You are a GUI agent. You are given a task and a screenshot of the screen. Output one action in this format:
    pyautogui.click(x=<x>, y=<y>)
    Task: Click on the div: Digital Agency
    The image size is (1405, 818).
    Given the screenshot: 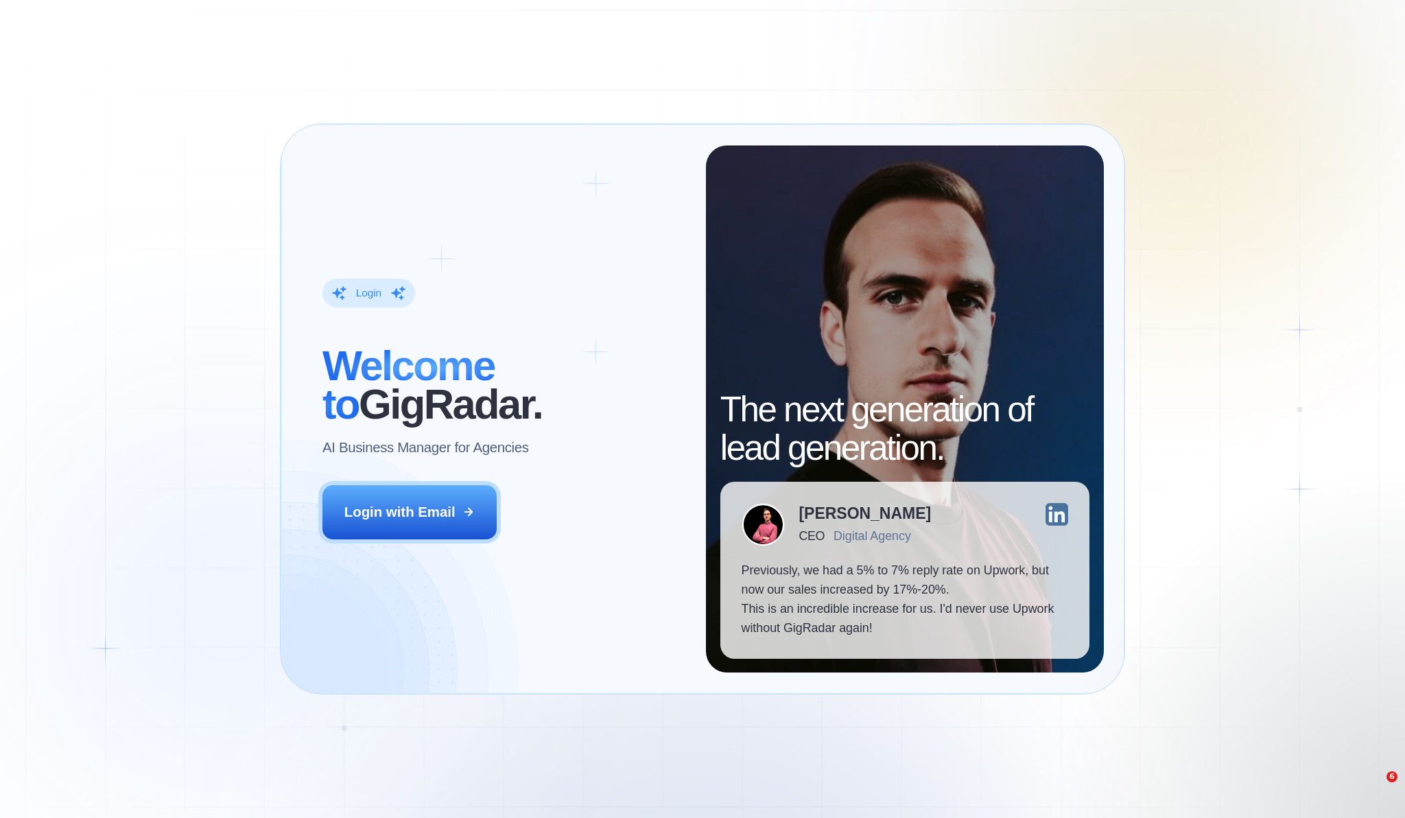 What is the action you would take?
    pyautogui.click(x=872, y=536)
    